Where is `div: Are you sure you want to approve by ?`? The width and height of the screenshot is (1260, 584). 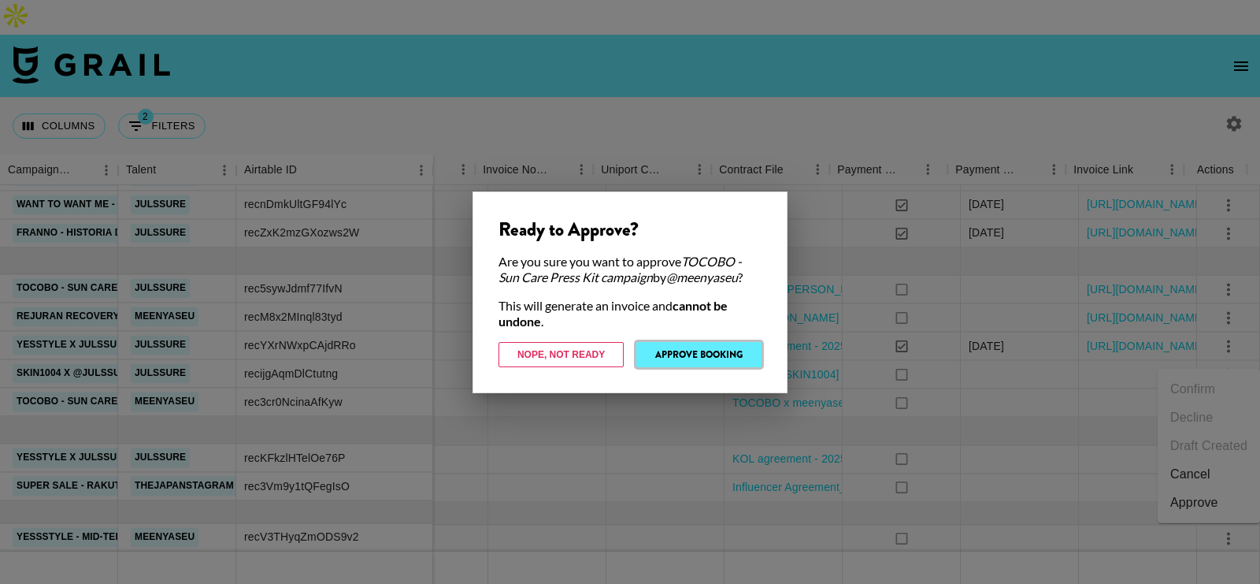
div: Are you sure you want to approve by ? is located at coordinates (630, 269).